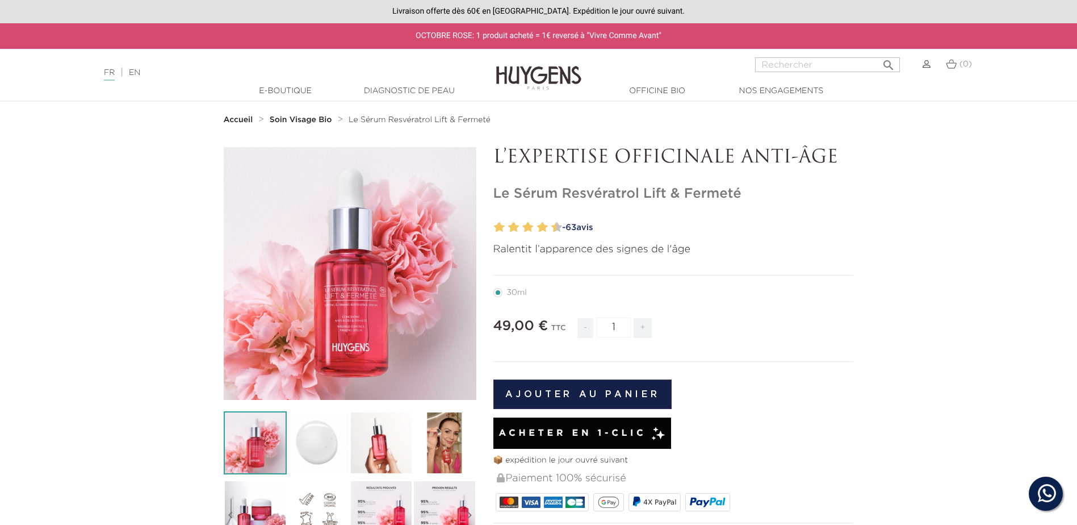 The image size is (1077, 525). I want to click on p: L’EXPERTISE OFFICINALE ANTI-ÂGE, so click(673, 158).